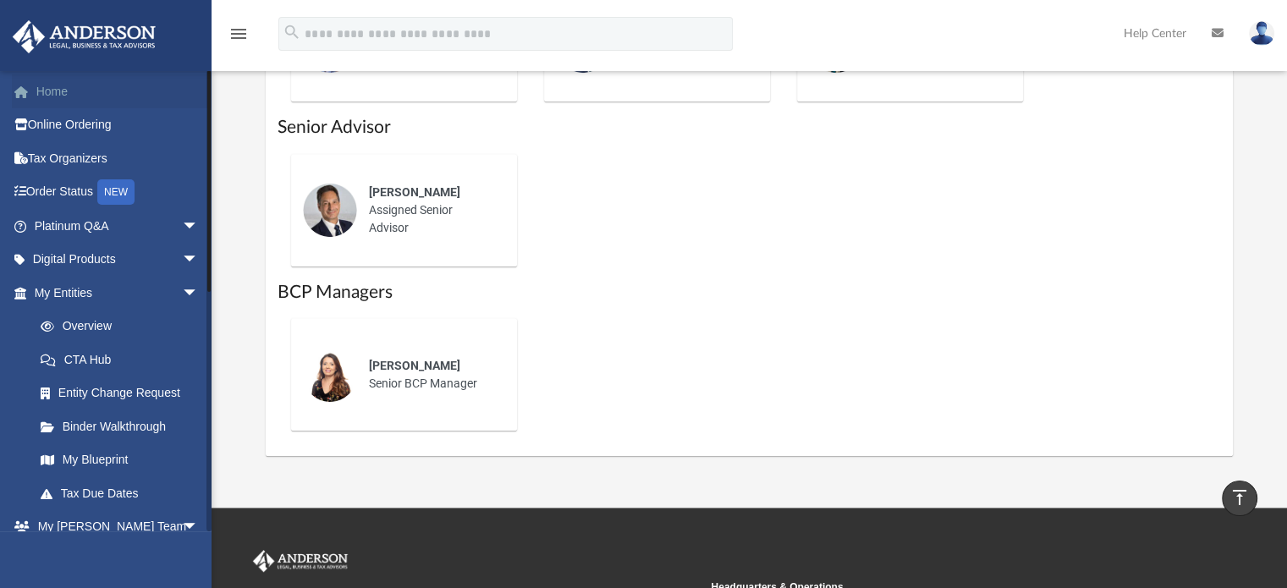 This screenshot has height=588, width=1287. What do you see at coordinates (239, 38) in the screenshot?
I see `a: menu` at bounding box center [239, 38].